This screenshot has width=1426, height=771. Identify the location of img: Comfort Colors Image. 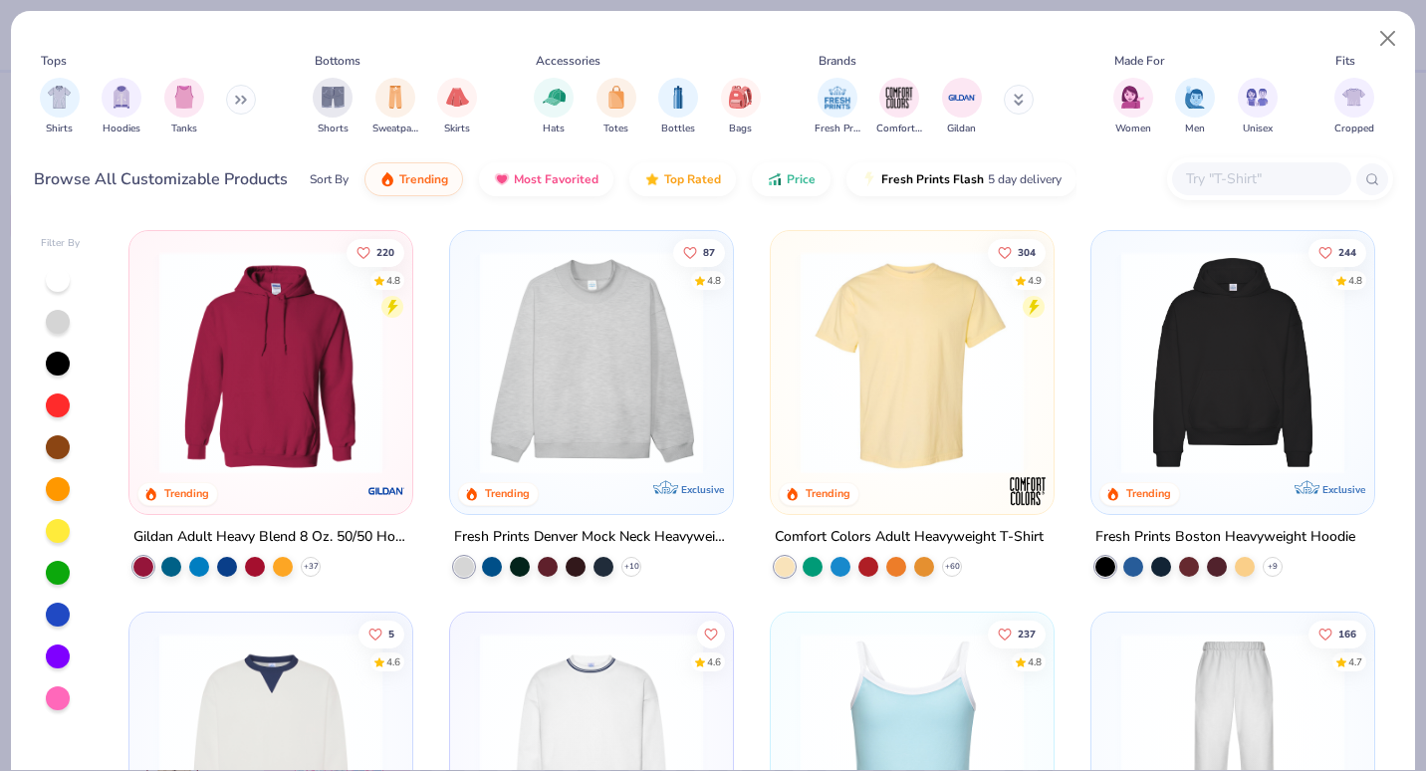
(899, 98).